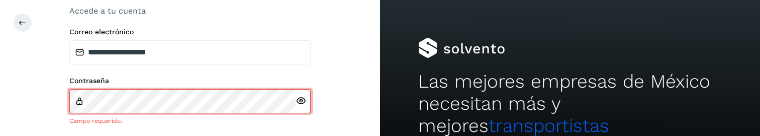  Describe the element at coordinates (190, 11) in the screenshot. I see `h3: Accede a tu cuenta` at that location.